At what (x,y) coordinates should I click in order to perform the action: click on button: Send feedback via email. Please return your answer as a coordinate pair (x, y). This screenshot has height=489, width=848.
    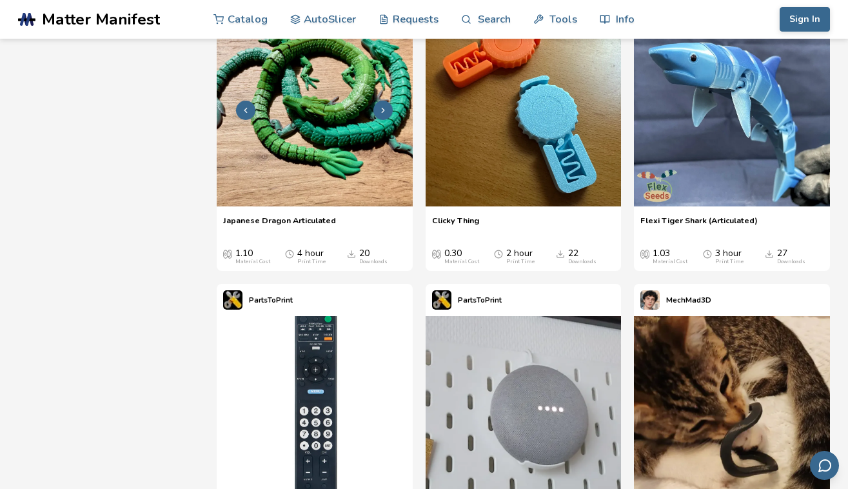
    Looking at the image, I should click on (824, 465).